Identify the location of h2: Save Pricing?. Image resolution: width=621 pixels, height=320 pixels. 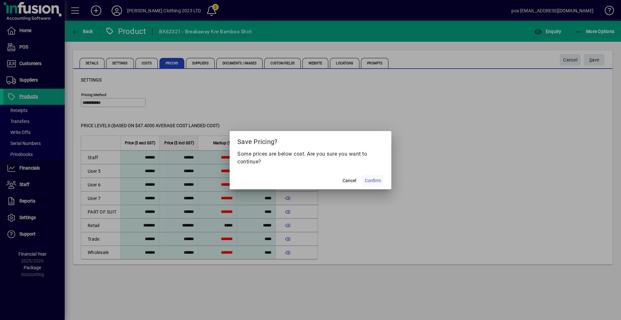
(310, 140).